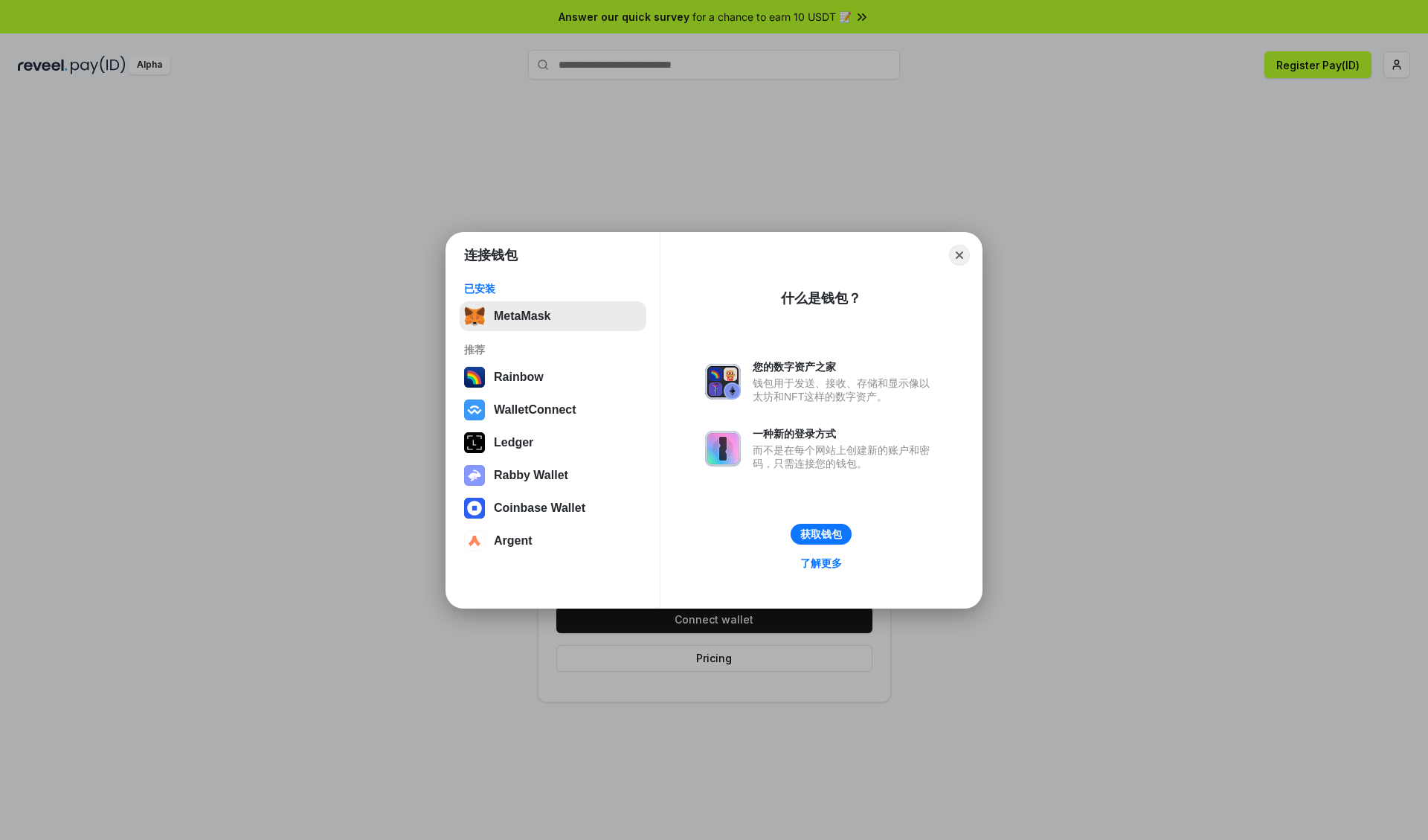 The height and width of the screenshot is (840, 1428). What do you see at coordinates (553, 442) in the screenshot?
I see `button: Ledger` at bounding box center [553, 442].